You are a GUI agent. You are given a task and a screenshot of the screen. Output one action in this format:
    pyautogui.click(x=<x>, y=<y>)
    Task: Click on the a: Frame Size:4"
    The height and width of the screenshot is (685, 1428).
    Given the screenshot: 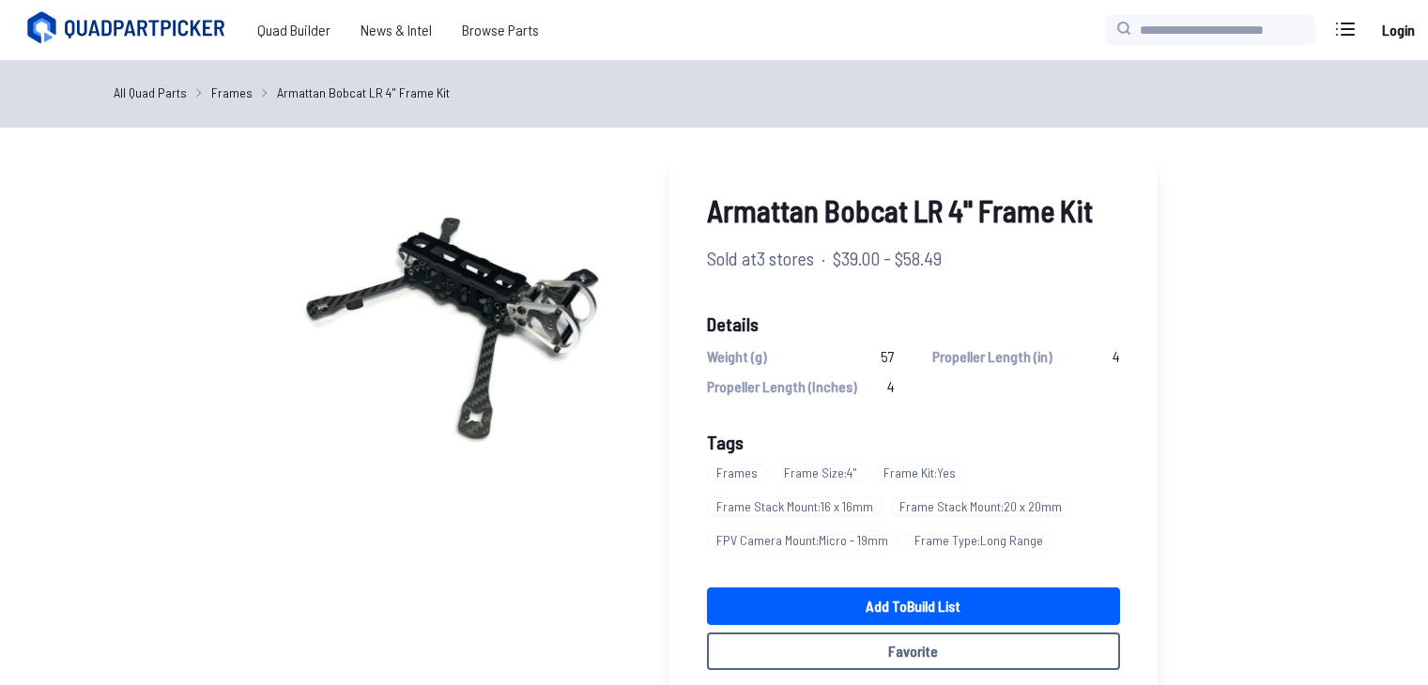 What is the action you would take?
    pyautogui.click(x=824, y=473)
    